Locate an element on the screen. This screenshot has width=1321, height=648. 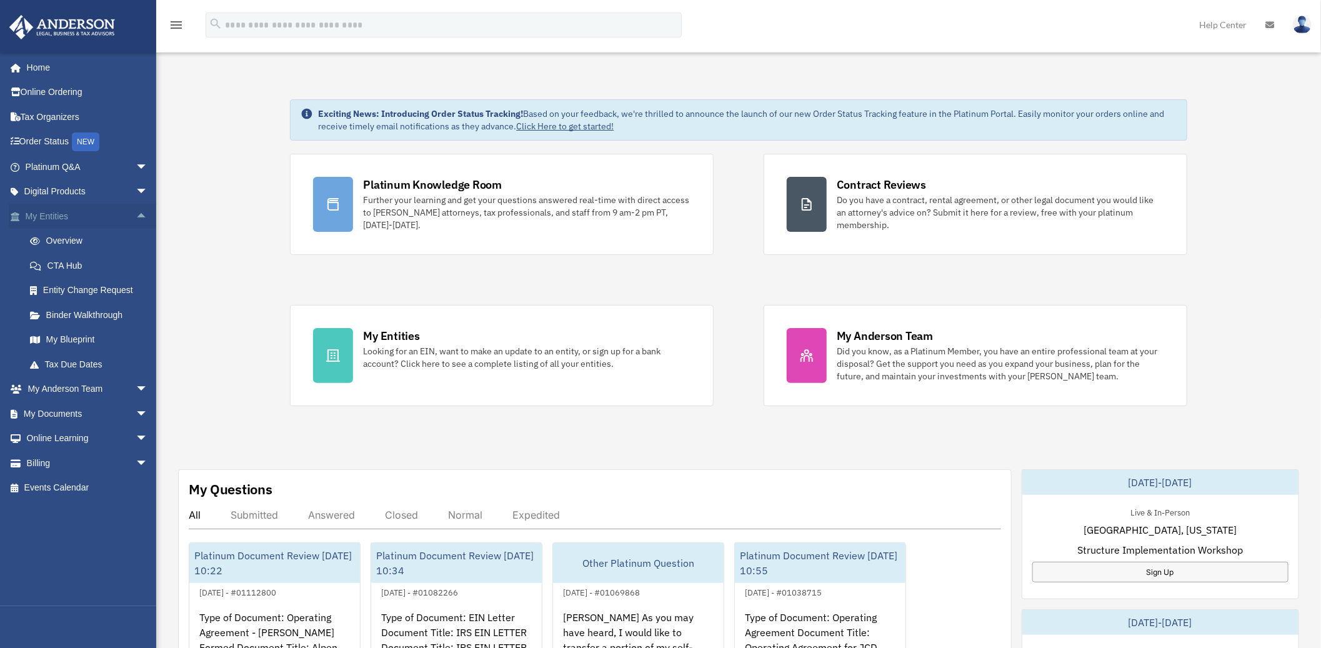
a: My Entitiesarrow_drop_up is located at coordinates (87, 216).